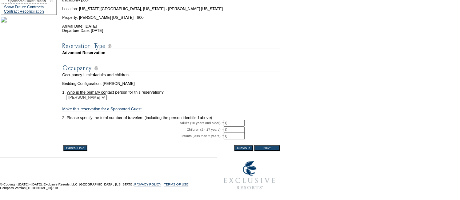 This screenshot has width=460, height=200. Describe the element at coordinates (171, 53) in the screenshot. I see `td: Advanced Reservation` at that location.